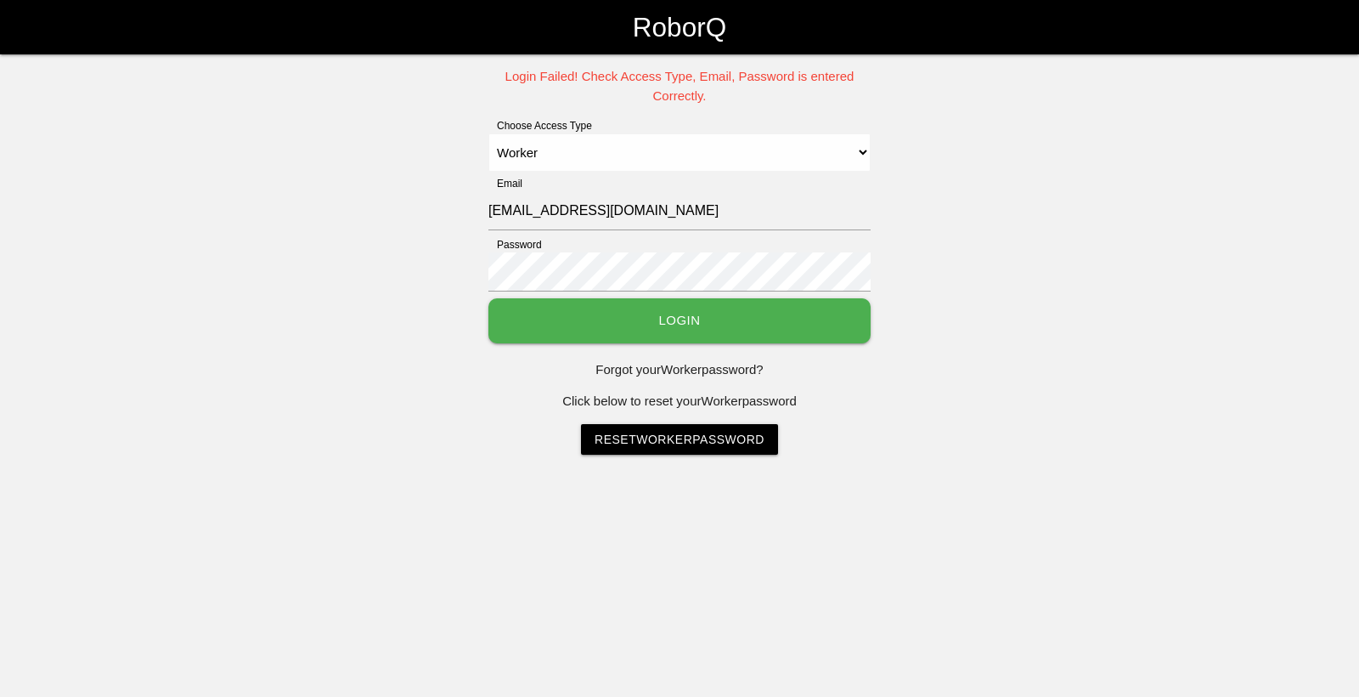 The height and width of the screenshot is (697, 1359). What do you see at coordinates (540, 126) in the screenshot?
I see `label: Choose Access Type` at bounding box center [540, 126].